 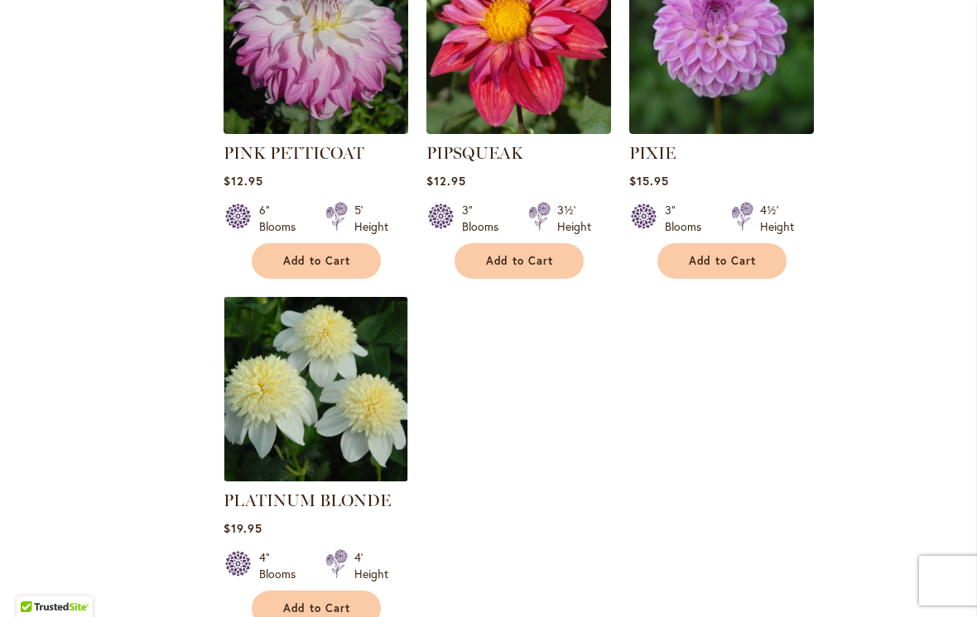 What do you see at coordinates (371, 218) in the screenshot?
I see `div: 5' Height` at bounding box center [371, 218].